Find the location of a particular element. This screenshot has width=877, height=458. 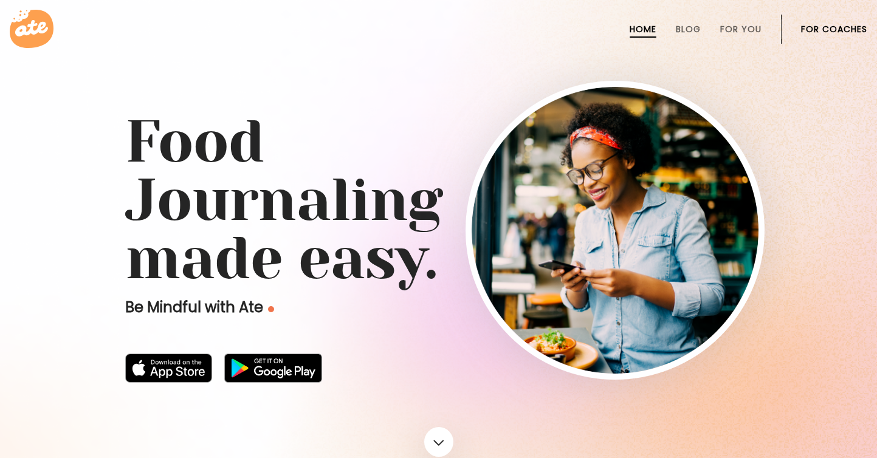

a: Blog is located at coordinates (688, 29).